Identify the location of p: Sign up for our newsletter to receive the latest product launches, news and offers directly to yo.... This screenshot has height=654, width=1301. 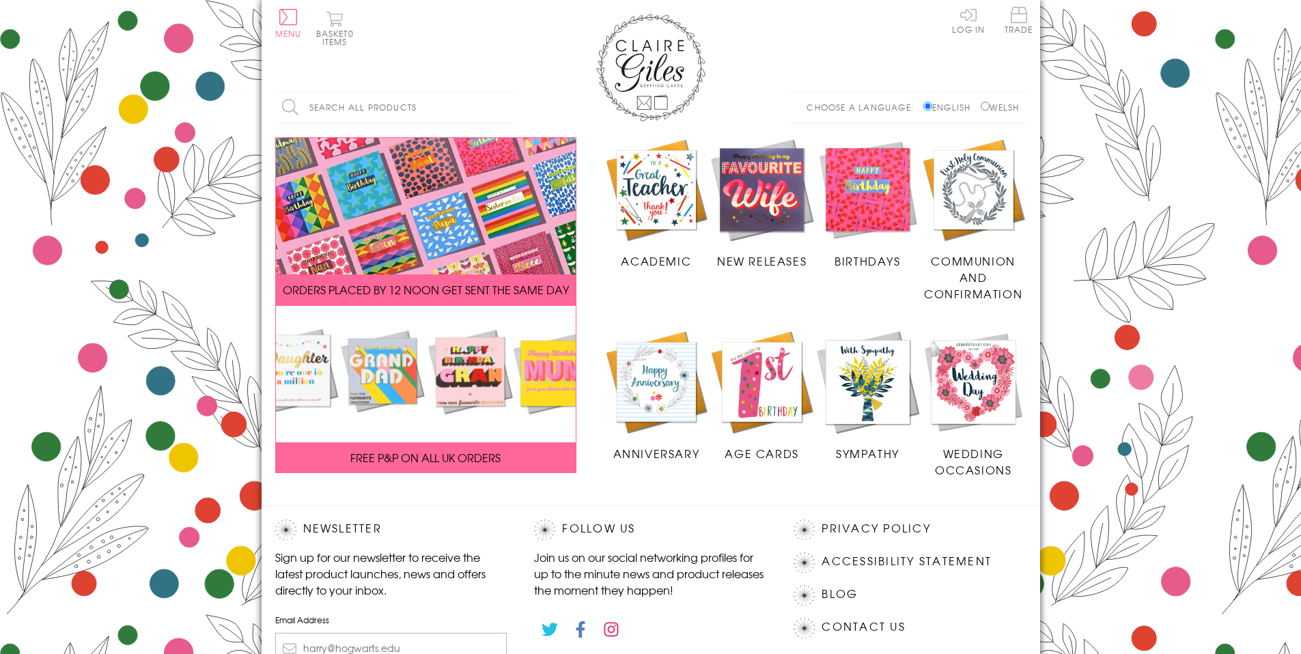
(391, 574).